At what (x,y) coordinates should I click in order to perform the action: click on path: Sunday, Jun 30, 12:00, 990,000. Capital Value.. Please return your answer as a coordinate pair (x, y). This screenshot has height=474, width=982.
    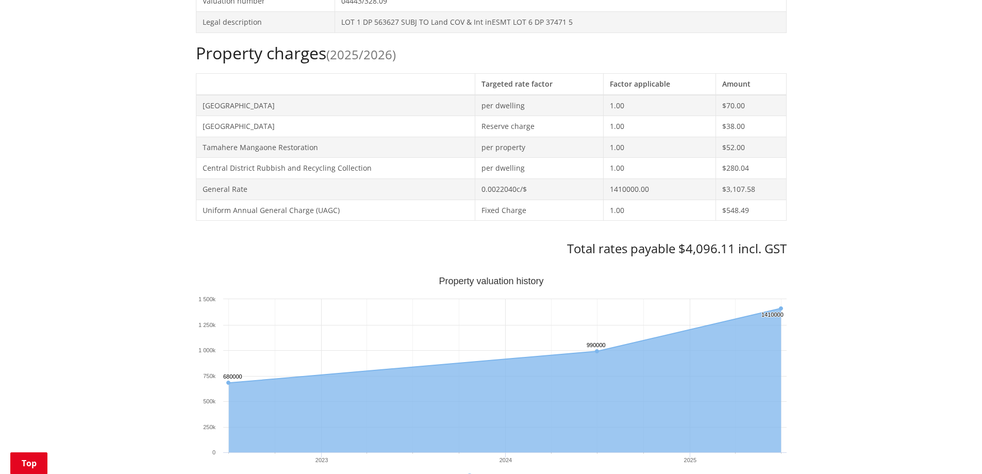
    Looking at the image, I should click on (597, 351).